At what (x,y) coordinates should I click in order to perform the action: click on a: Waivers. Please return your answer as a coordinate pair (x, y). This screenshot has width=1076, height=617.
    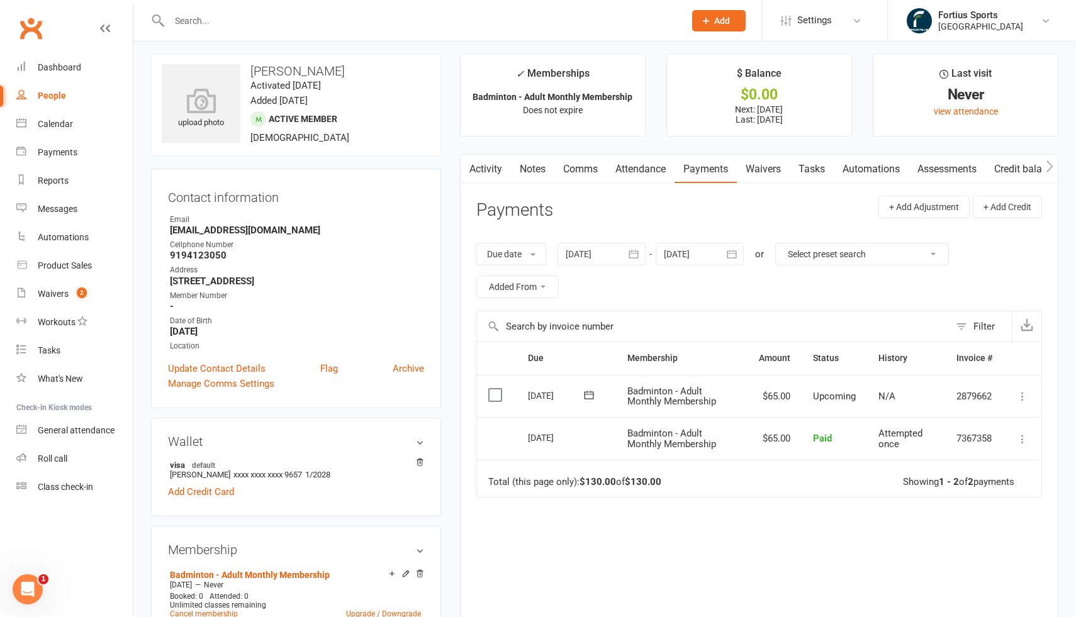
    Looking at the image, I should click on (763, 169).